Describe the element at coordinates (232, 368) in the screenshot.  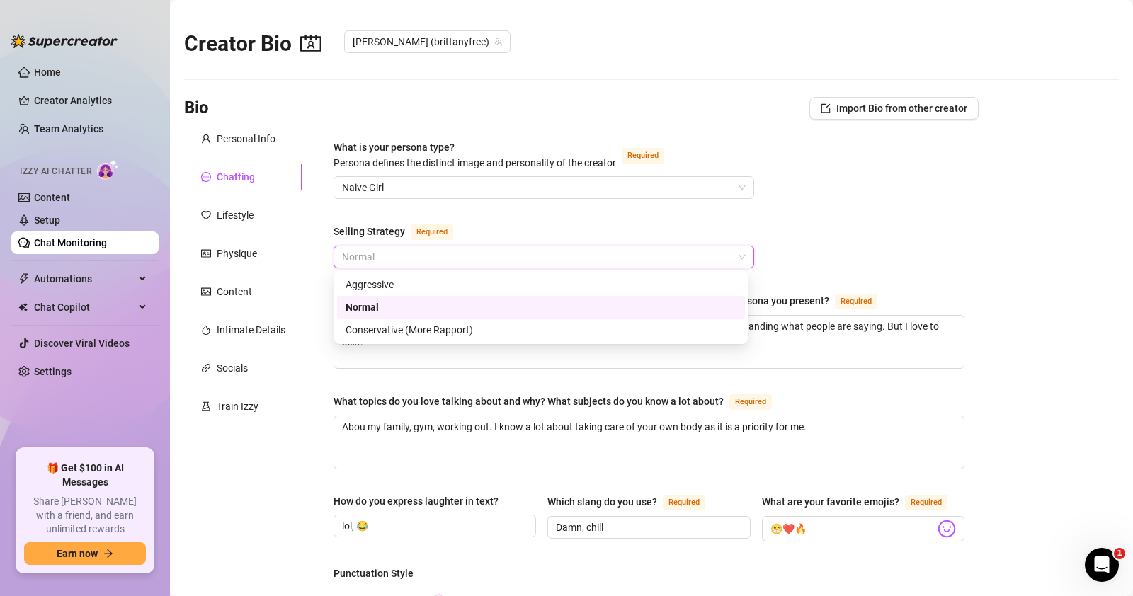
I see `div: Socials` at that location.